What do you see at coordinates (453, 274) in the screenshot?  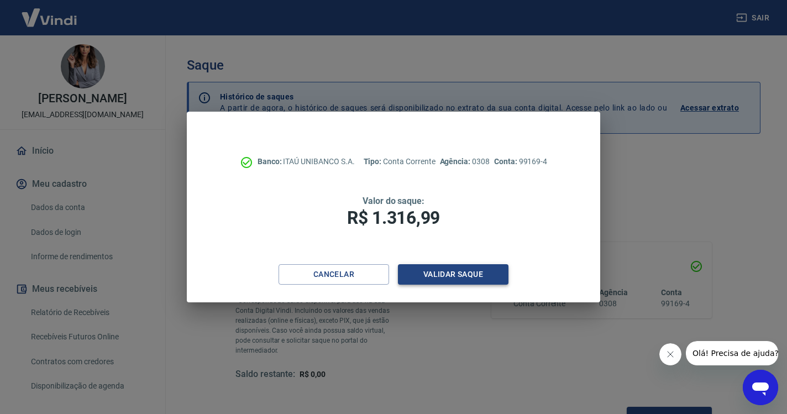 I see `button: Validar saque` at bounding box center [453, 274].